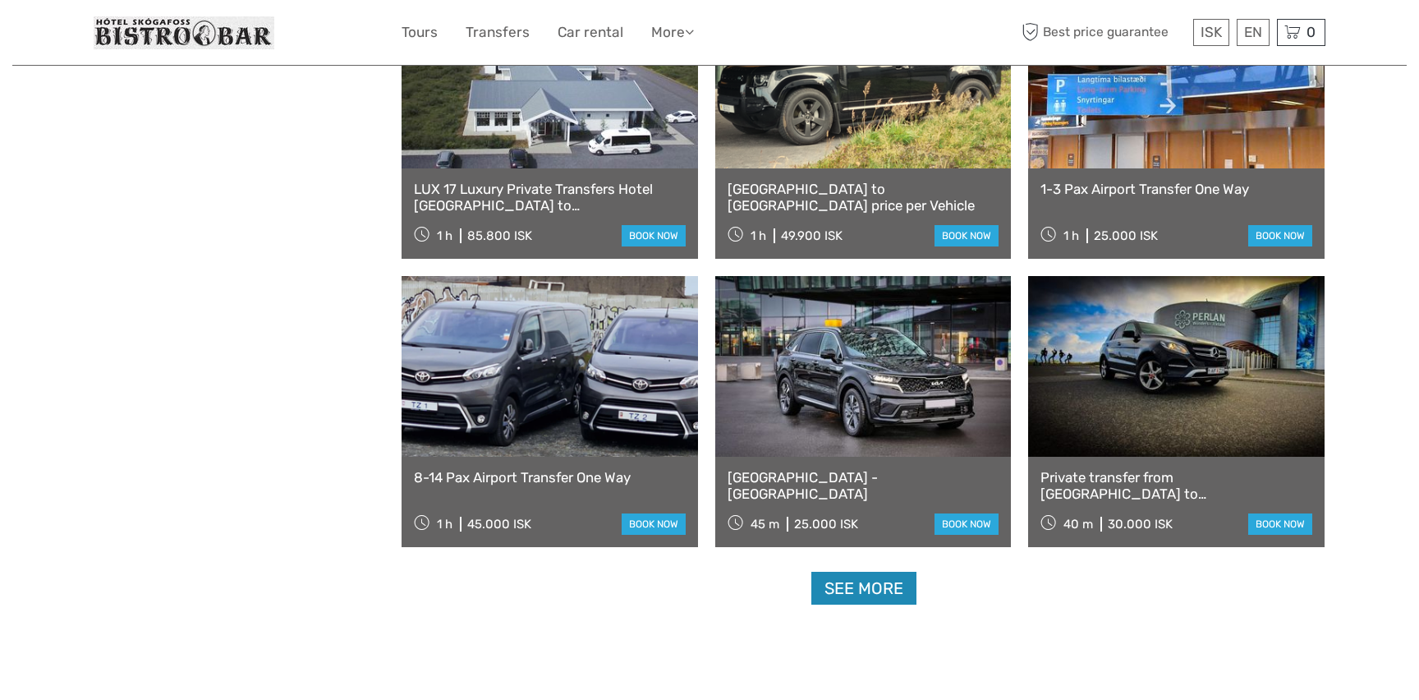  What do you see at coordinates (1253, 32) in the screenshot?
I see `div: EN` at bounding box center [1253, 32].